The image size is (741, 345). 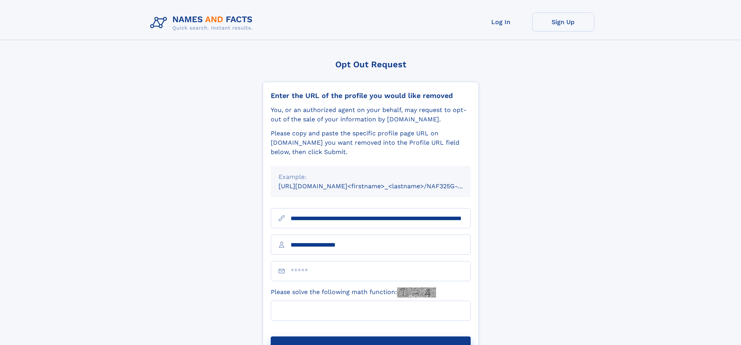 I want to click on div: Opt Out Request, so click(x=370, y=64).